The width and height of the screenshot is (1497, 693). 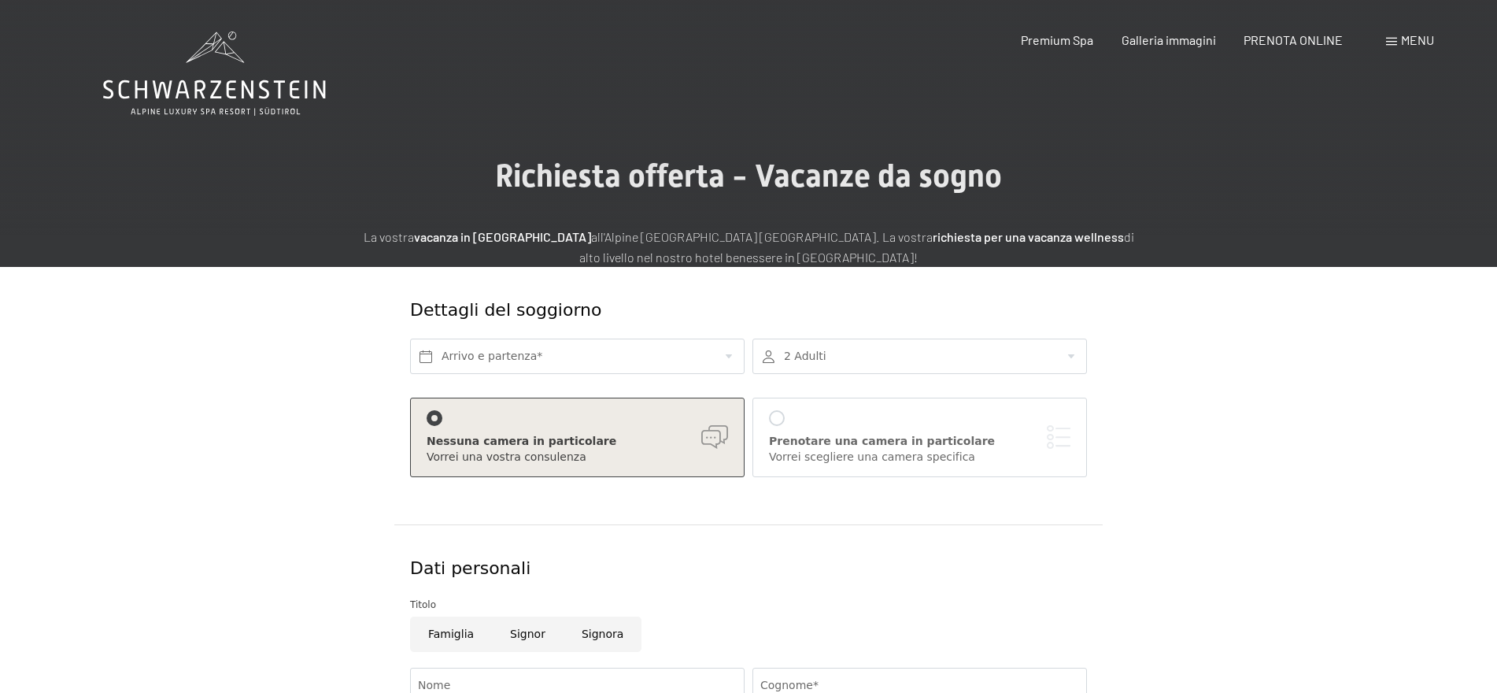 What do you see at coordinates (1417, 39) in the screenshot?
I see `span: Menu` at bounding box center [1417, 39].